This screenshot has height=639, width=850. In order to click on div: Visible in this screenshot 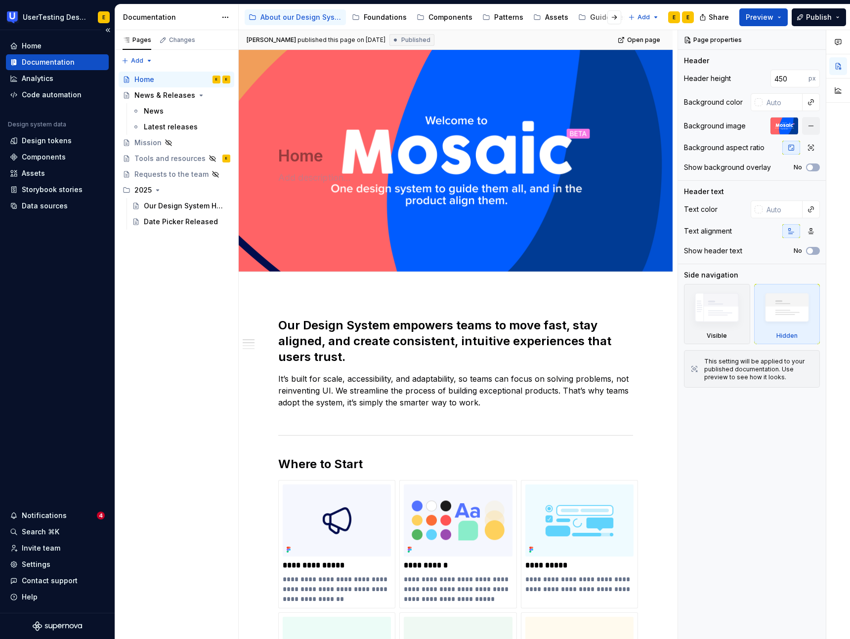, I will do `click(716, 336)`.